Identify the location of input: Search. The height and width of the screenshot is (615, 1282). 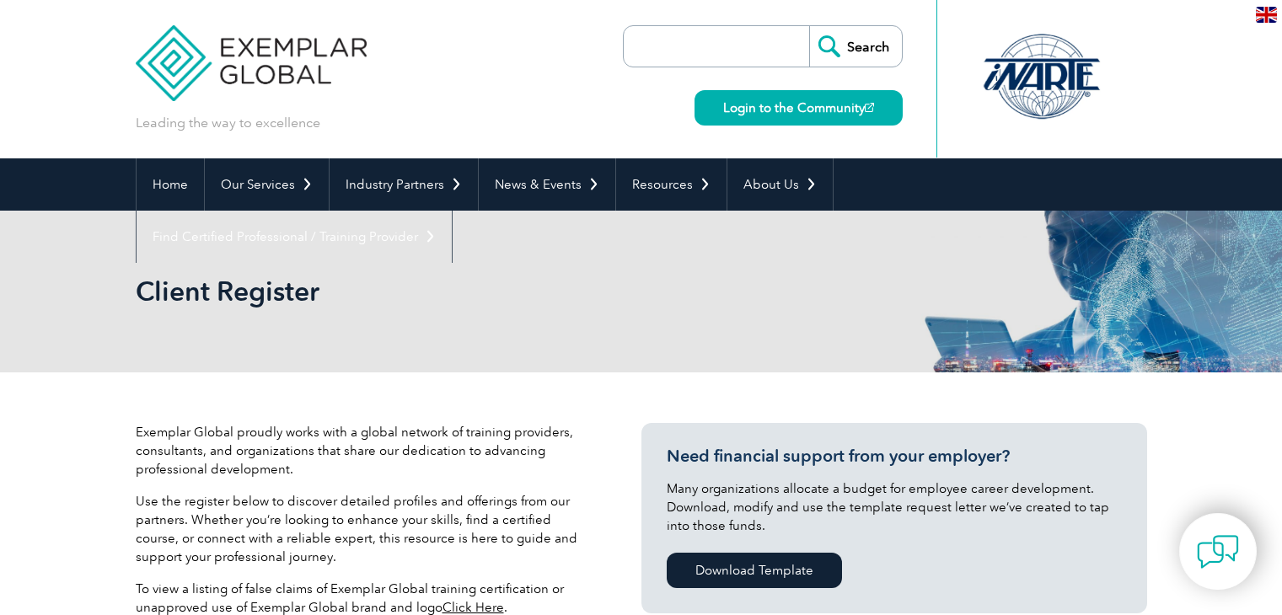
(855, 46).